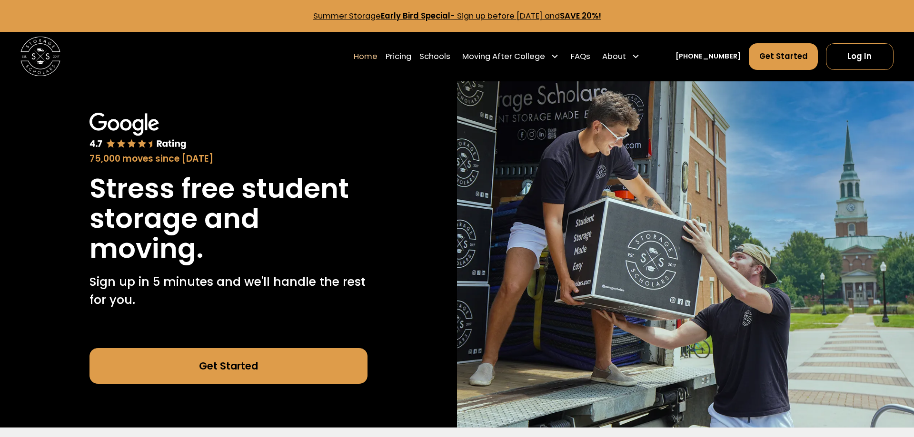 Image resolution: width=914 pixels, height=437 pixels. I want to click on a: Home, so click(366, 57).